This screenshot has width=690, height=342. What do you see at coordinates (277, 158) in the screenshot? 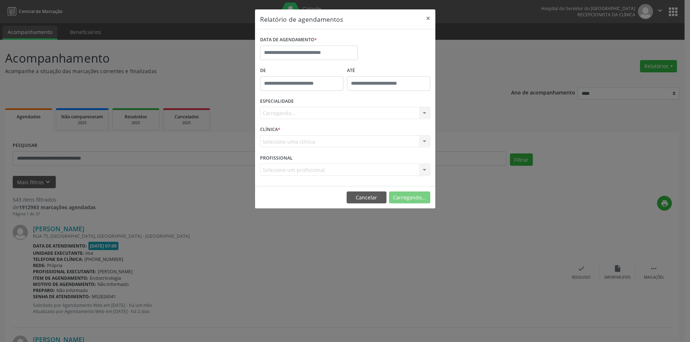
I see `label: PROFISSIONAL` at bounding box center [277, 158].